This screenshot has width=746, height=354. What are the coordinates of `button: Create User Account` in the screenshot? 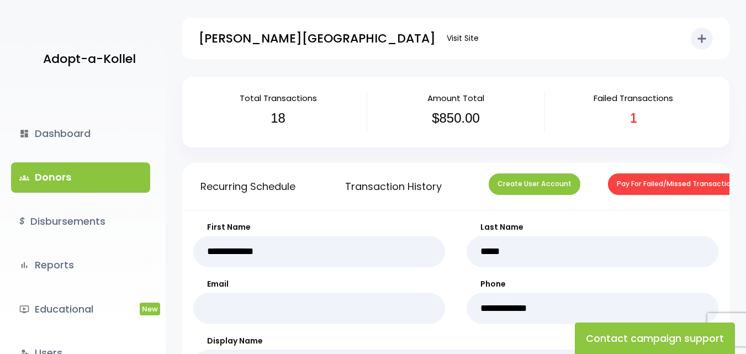 It's located at (534, 184).